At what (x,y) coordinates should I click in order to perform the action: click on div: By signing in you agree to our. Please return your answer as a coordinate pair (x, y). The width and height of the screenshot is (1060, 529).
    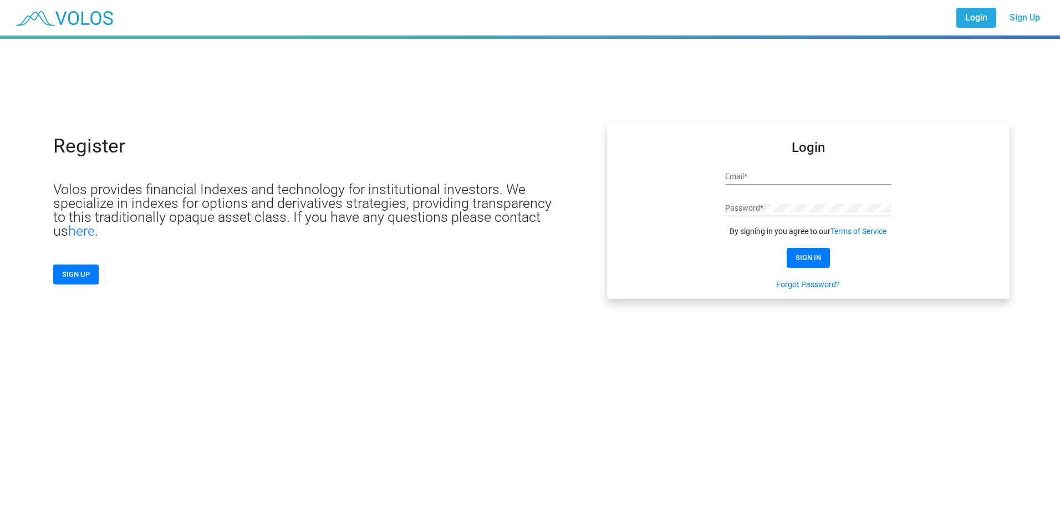
    Looking at the image, I should click on (808, 231).